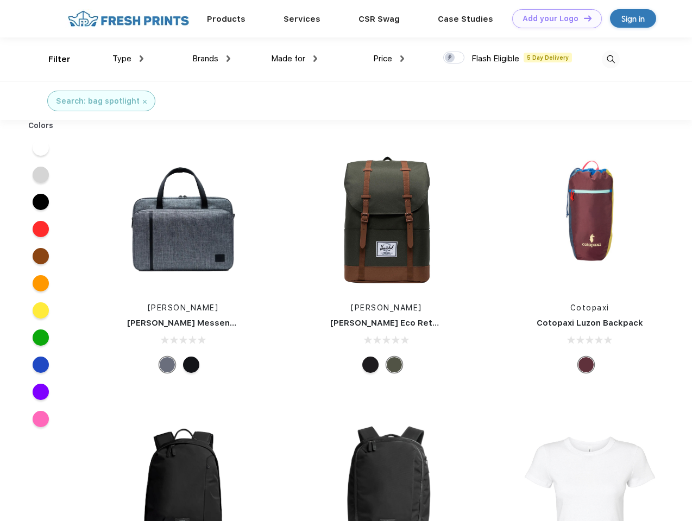 This screenshot has width=692, height=521. What do you see at coordinates (590, 323) in the screenshot?
I see `a: Cotopaxi Luzon Backpack` at bounding box center [590, 323].